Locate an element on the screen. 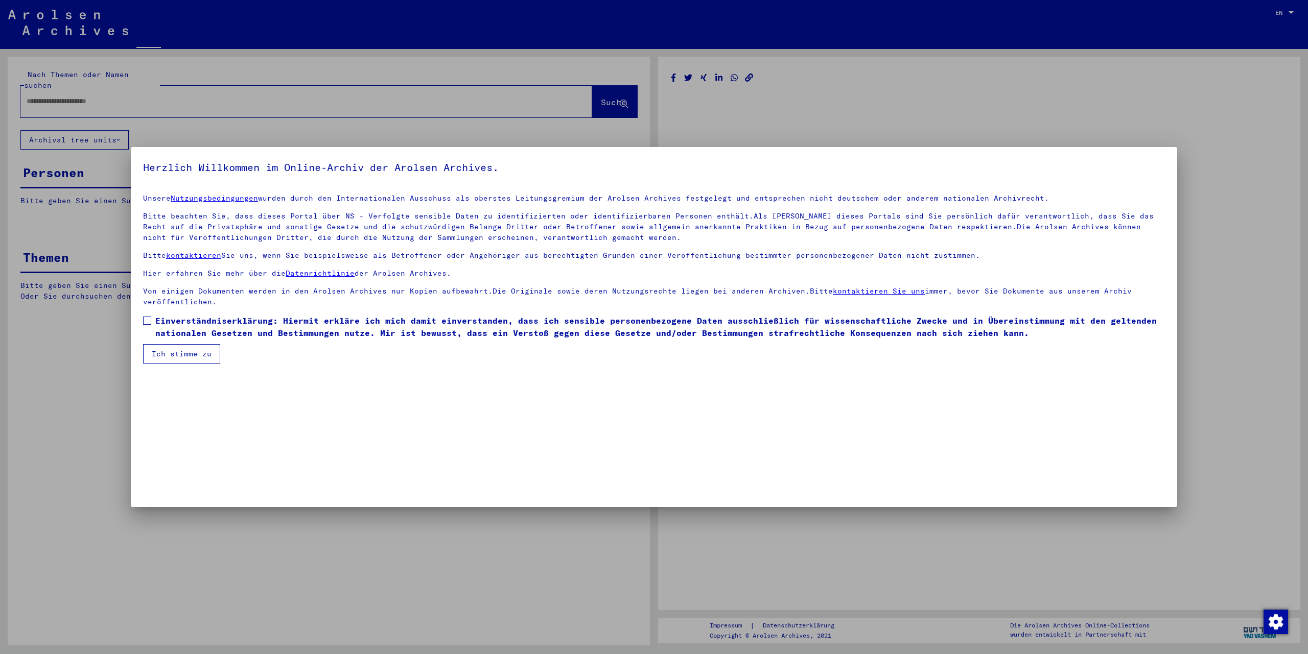 This screenshot has width=1308, height=654. p: Unsere wurden durch den Internationalen Ausschuss als oberstes Leitungsgremium der Arolsen Archiv... is located at coordinates (654, 198).